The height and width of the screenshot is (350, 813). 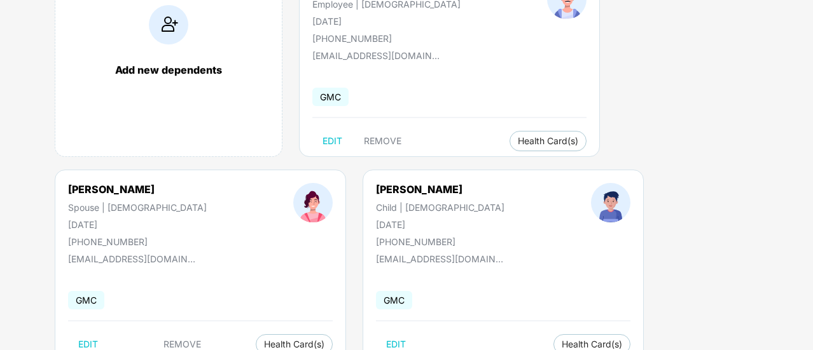 I want to click on button: REMOVE, so click(x=382, y=141).